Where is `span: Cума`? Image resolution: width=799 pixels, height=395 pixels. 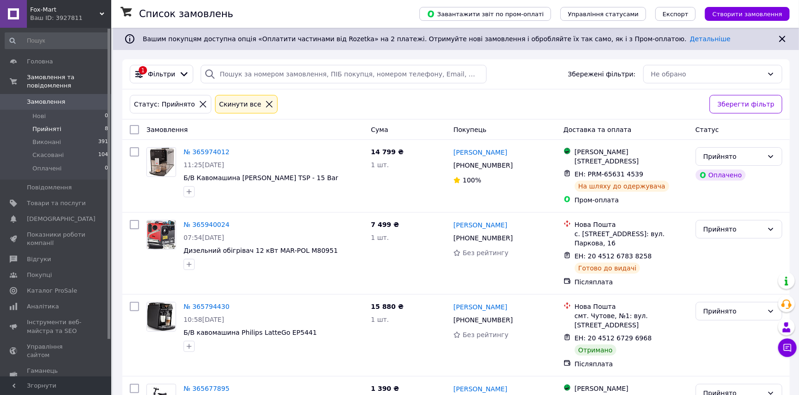 span: Cума is located at coordinates (379, 130).